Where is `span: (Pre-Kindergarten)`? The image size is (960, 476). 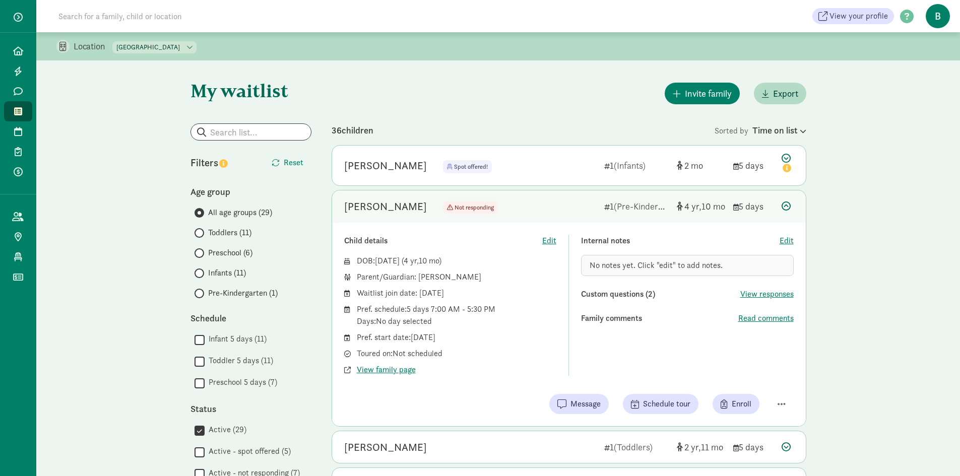 span: (Pre-Kindergarten) is located at coordinates (650, 206).